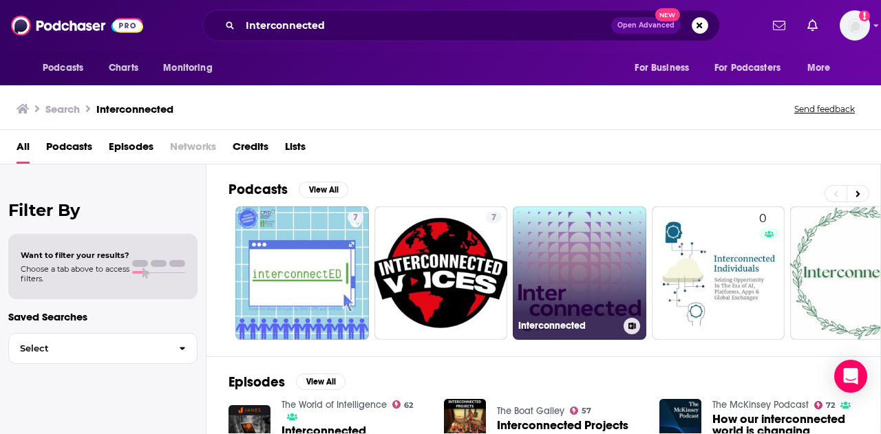 The height and width of the screenshot is (434, 881). What do you see at coordinates (646, 25) in the screenshot?
I see `span: Open Advanced` at bounding box center [646, 25].